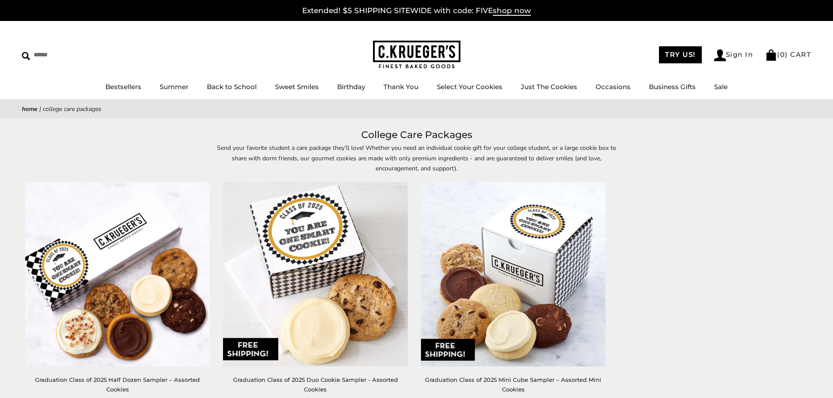  What do you see at coordinates (613, 87) in the screenshot?
I see `a: Occasions` at bounding box center [613, 87].